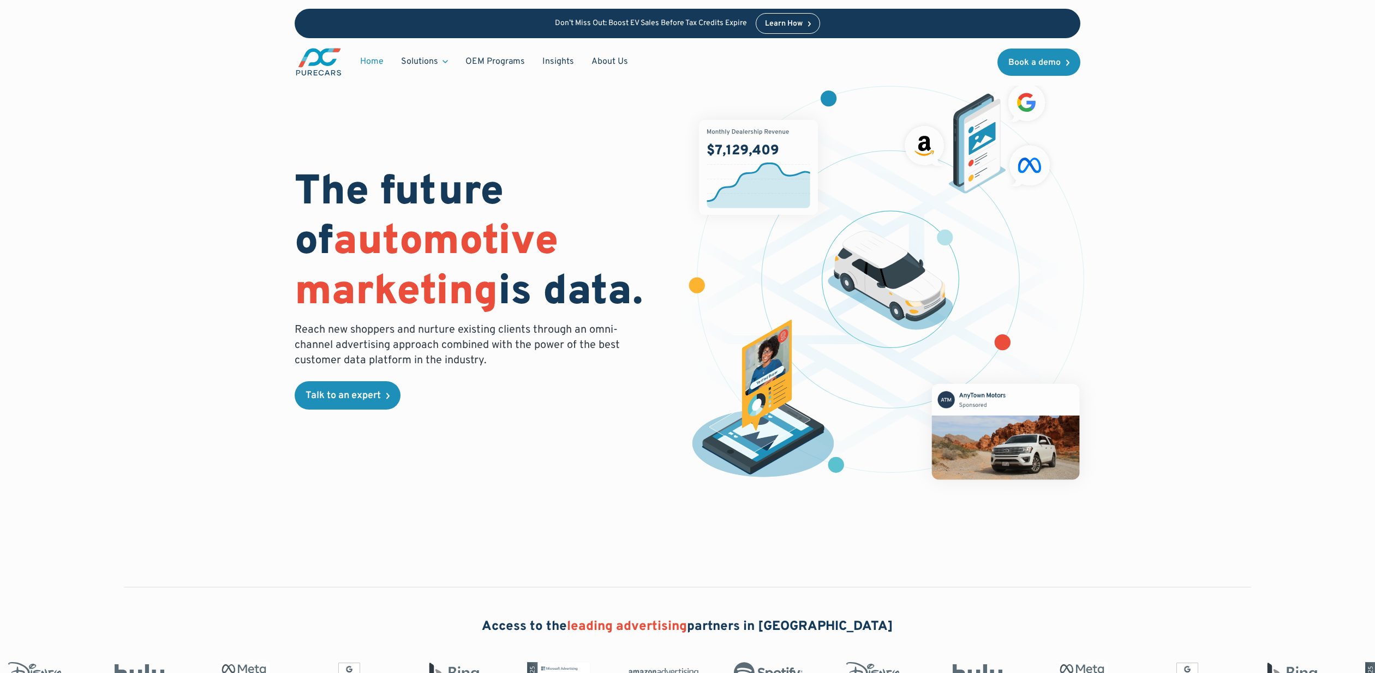 Image resolution: width=1375 pixels, height=673 pixels. Describe the element at coordinates (319, 62) in the screenshot. I see `a: main` at that location.